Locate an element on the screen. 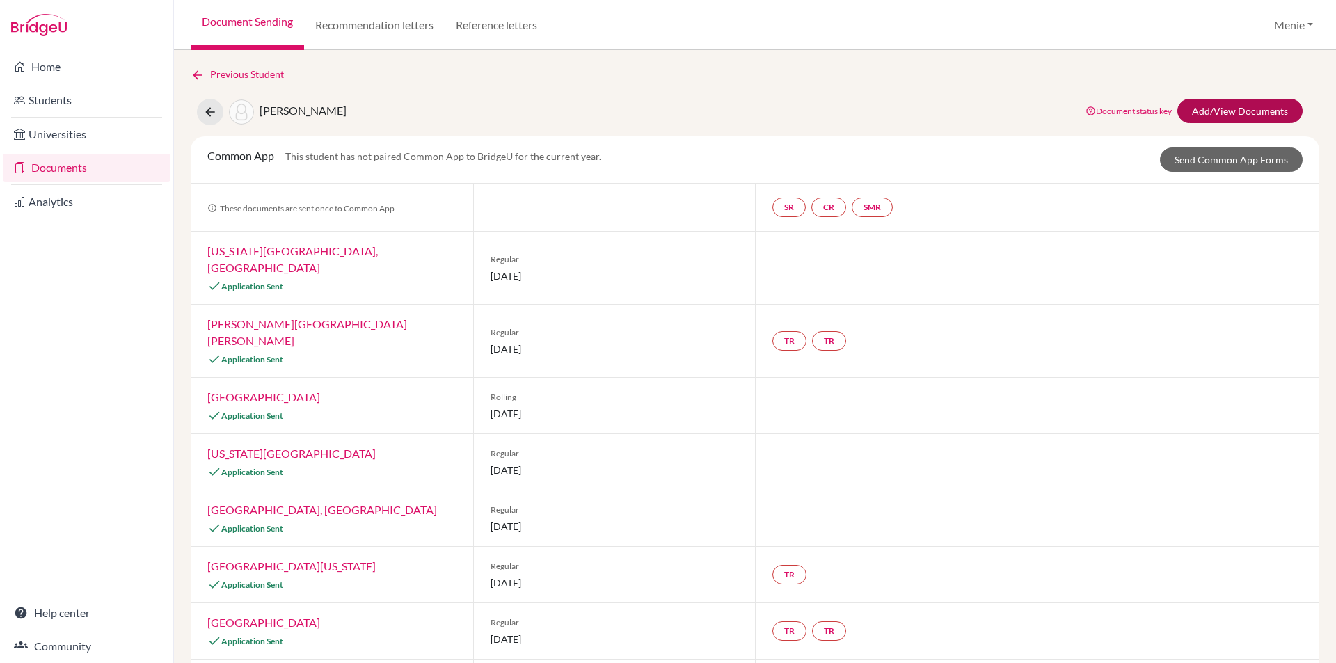 Image resolution: width=1336 pixels, height=663 pixels. button: Menie is located at coordinates (1293, 25).